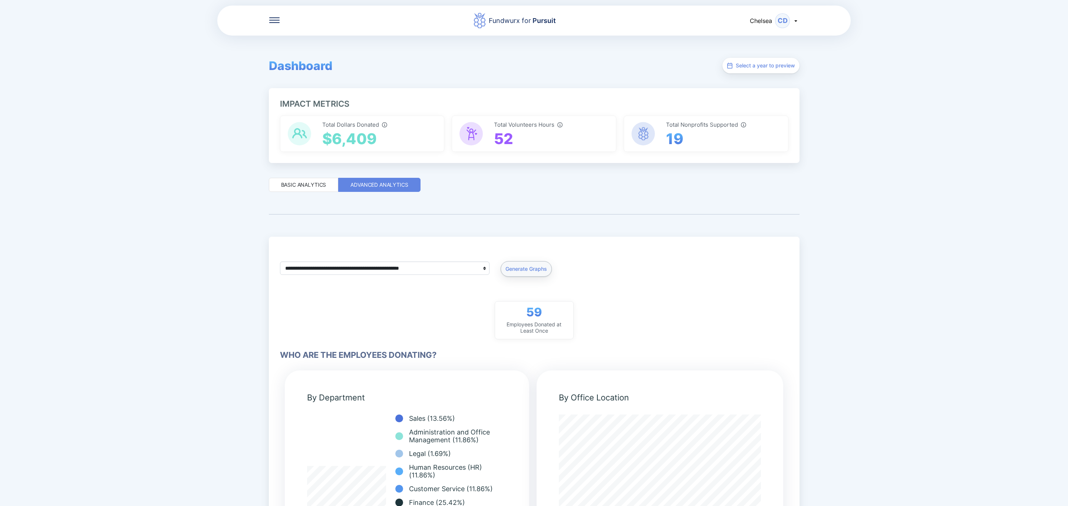 The image size is (1068, 506). I want to click on div: 52, so click(503, 139).